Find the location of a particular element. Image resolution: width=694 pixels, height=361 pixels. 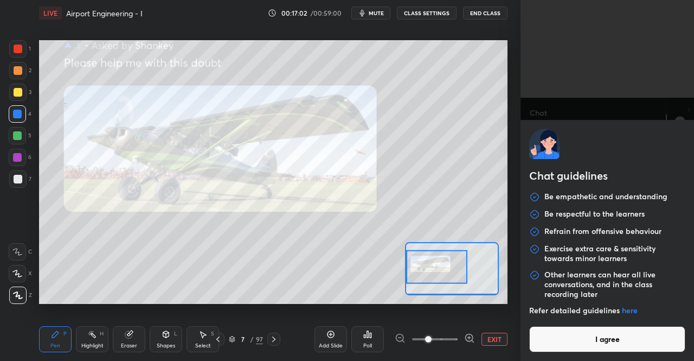

div: Select is located at coordinates (203, 346).